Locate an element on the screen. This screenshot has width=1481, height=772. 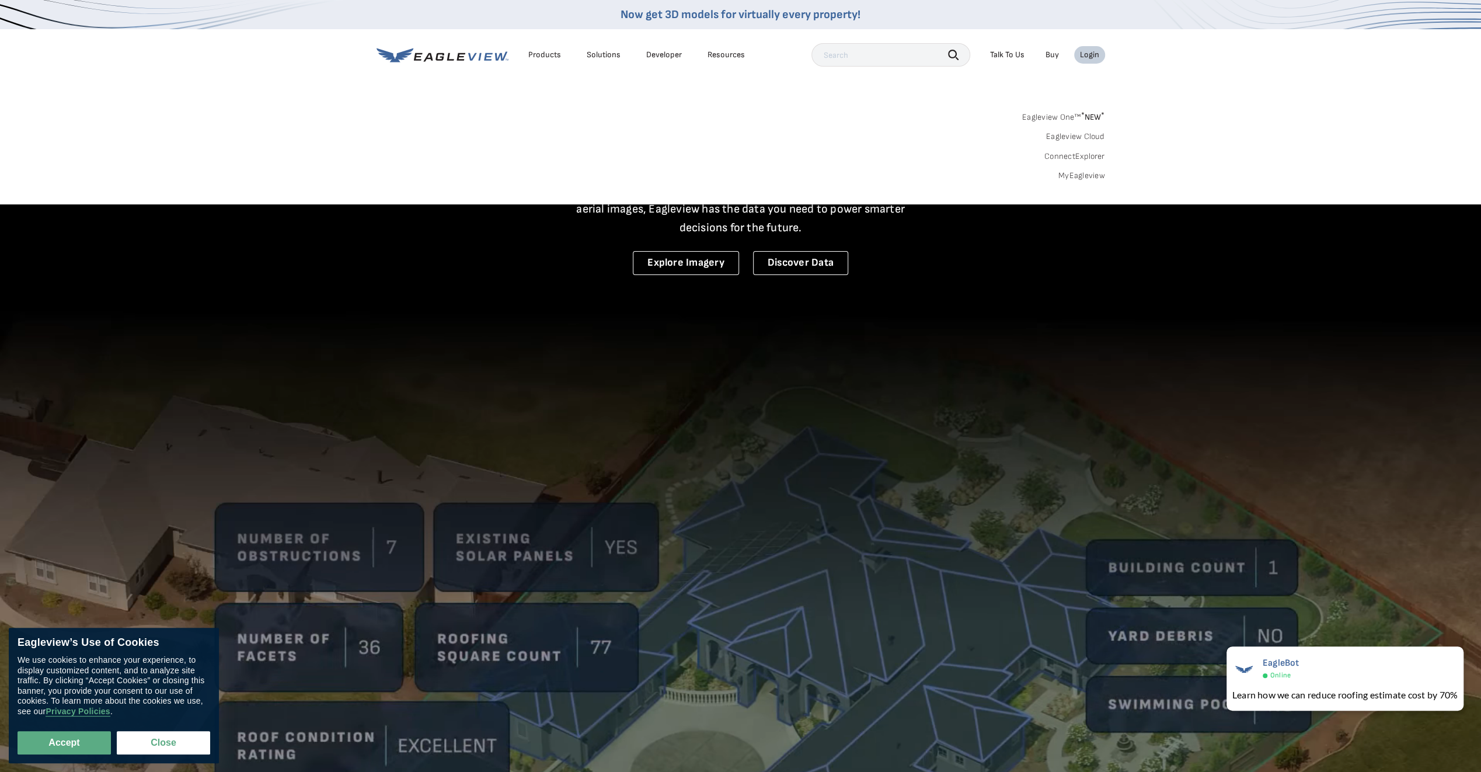
div: We use cookies to enhance your experience, to display customized content, and to analyze site tra... is located at coordinates (114, 685).